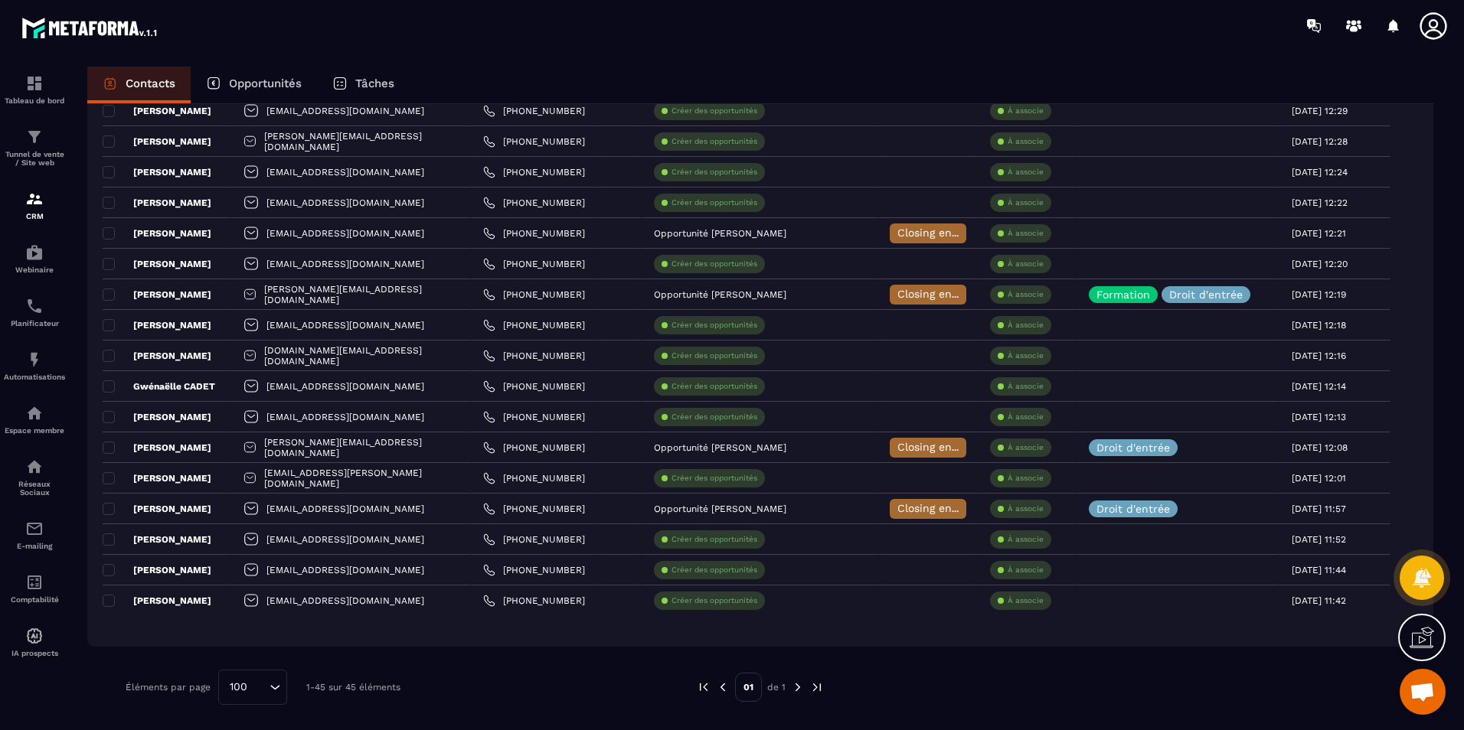 The width and height of the screenshot is (1464, 730). What do you see at coordinates (363, 85) in the screenshot?
I see `a: Tâches` at bounding box center [363, 85].